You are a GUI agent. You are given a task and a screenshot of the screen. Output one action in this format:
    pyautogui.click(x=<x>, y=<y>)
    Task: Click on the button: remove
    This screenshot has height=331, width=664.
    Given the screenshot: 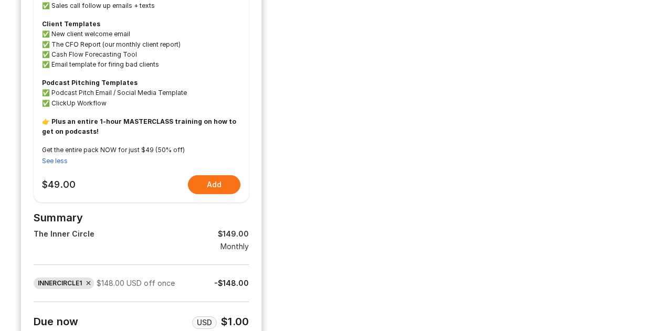 What is the action you would take?
    pyautogui.click(x=88, y=283)
    